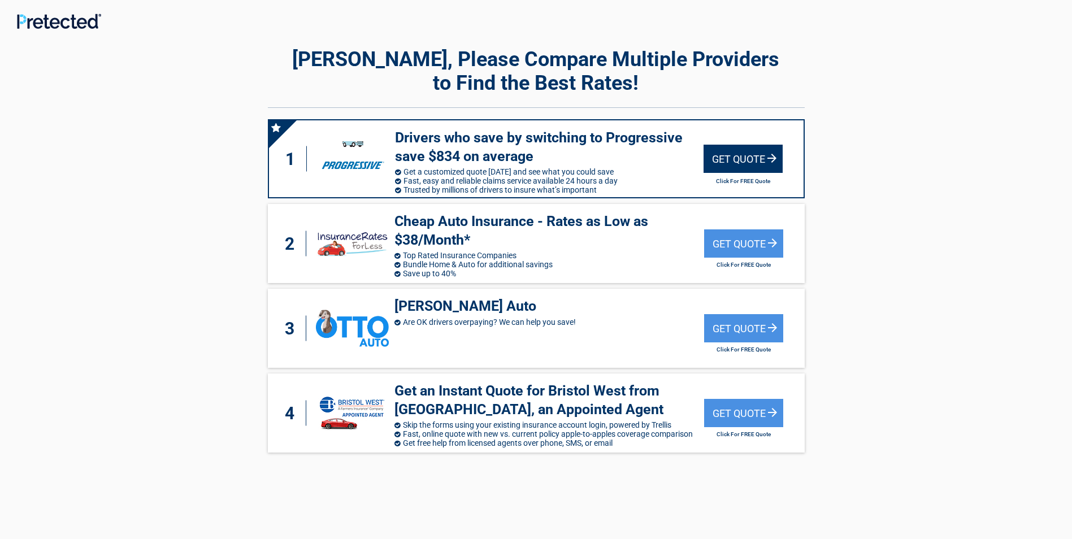  Describe the element at coordinates (293, 328) in the screenshot. I see `div: 3` at that location.